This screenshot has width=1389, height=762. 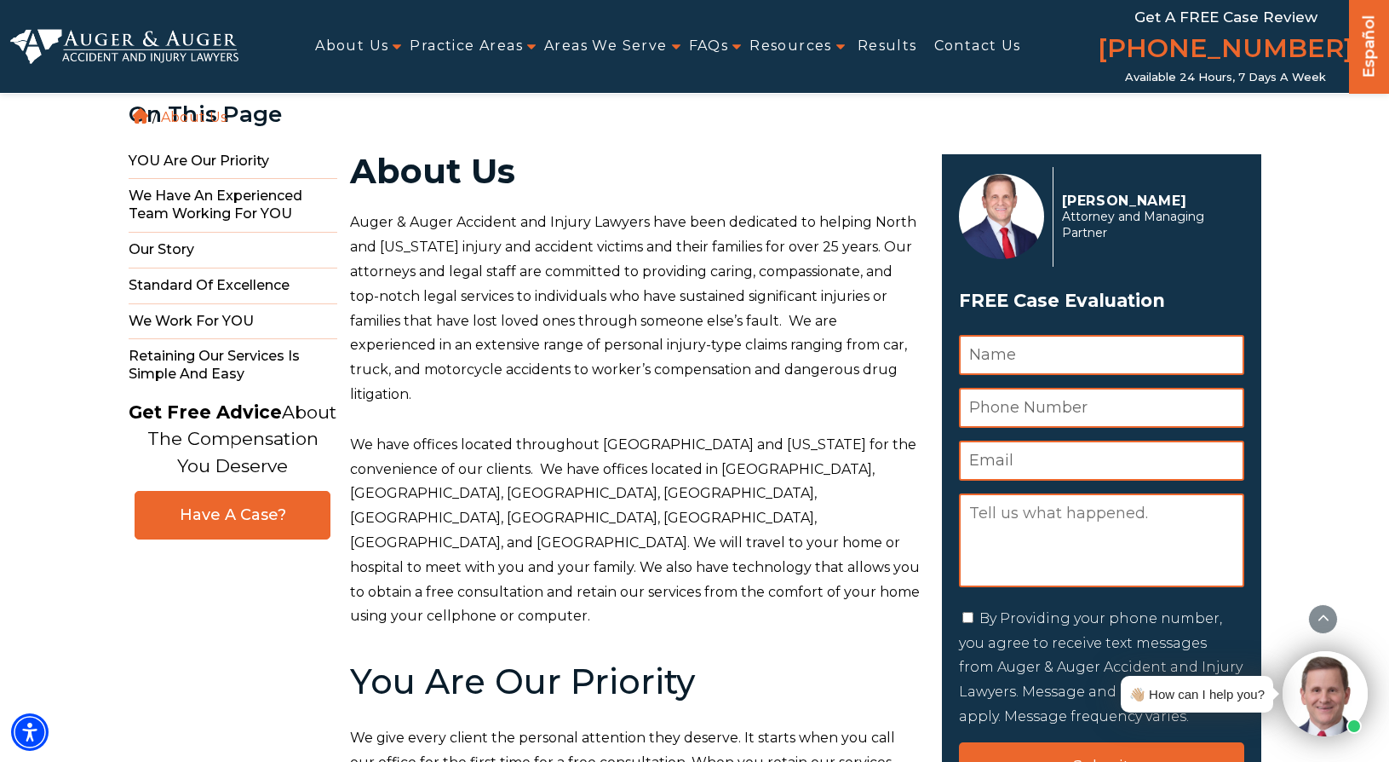 What do you see at coordinates (466, 46) in the screenshot?
I see `a: Practice Areas` at bounding box center [466, 46].